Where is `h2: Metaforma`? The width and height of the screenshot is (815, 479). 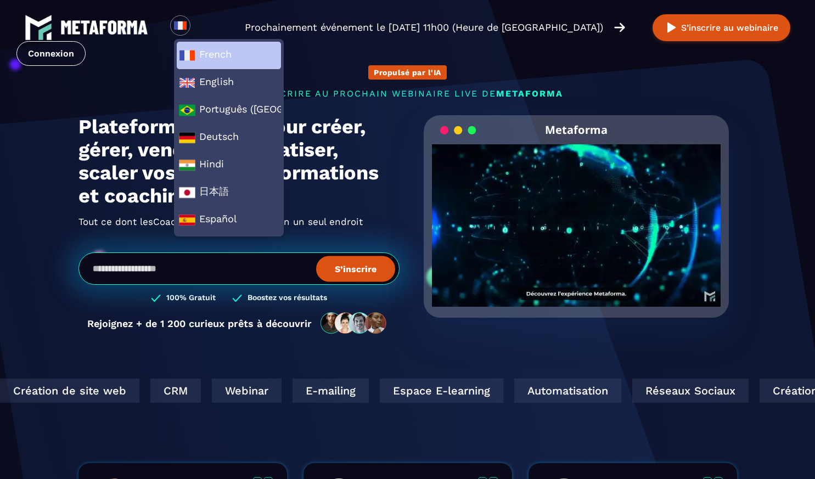 h2: Metaforma is located at coordinates (576, 129).